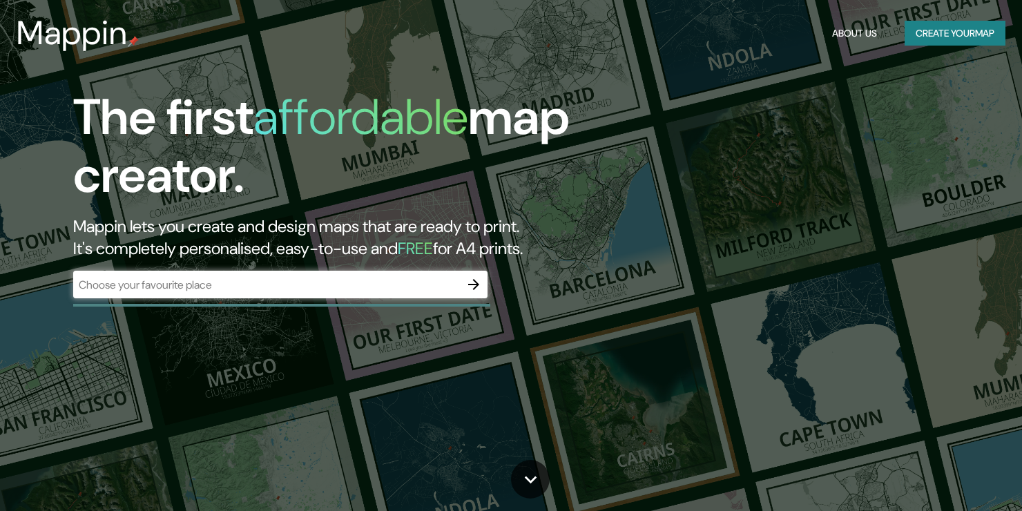 Image resolution: width=1022 pixels, height=511 pixels. What do you see at coordinates (72, 33) in the screenshot?
I see `h3: Mappin` at bounding box center [72, 33].